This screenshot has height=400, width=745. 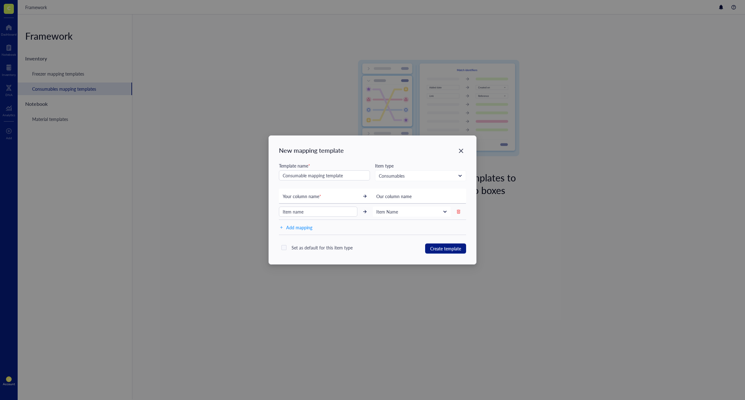 I want to click on div: Your column name, so click(x=320, y=196).